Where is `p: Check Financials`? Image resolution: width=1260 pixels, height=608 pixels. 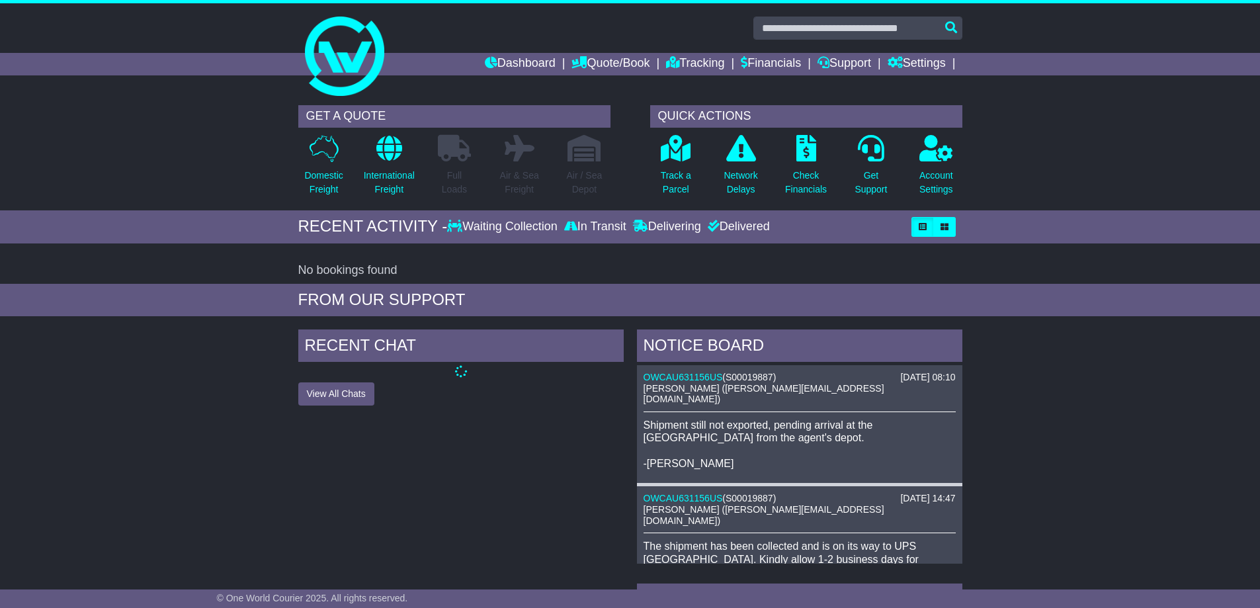 p: Check Financials is located at coordinates (805, 182).